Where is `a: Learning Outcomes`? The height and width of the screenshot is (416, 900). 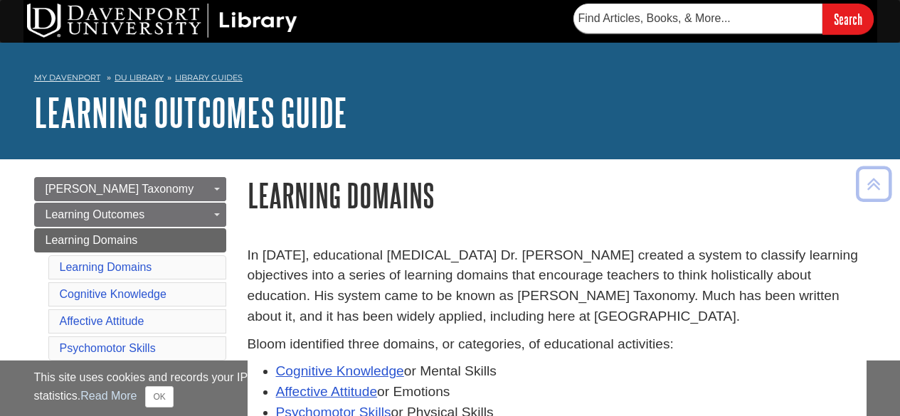
a: Learning Outcomes is located at coordinates (130, 215).